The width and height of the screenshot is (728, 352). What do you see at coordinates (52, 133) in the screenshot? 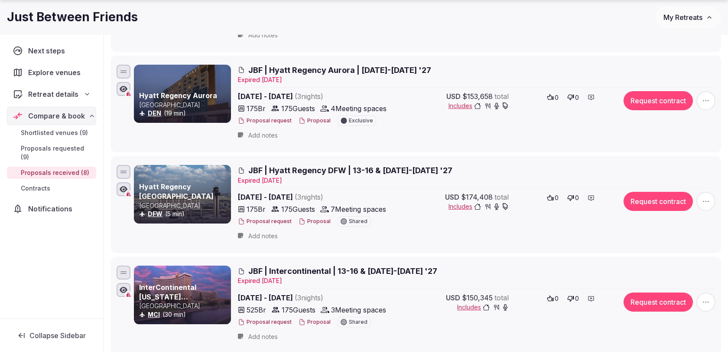
I see `a: Shortlisted venues (9)` at bounding box center [52, 133].